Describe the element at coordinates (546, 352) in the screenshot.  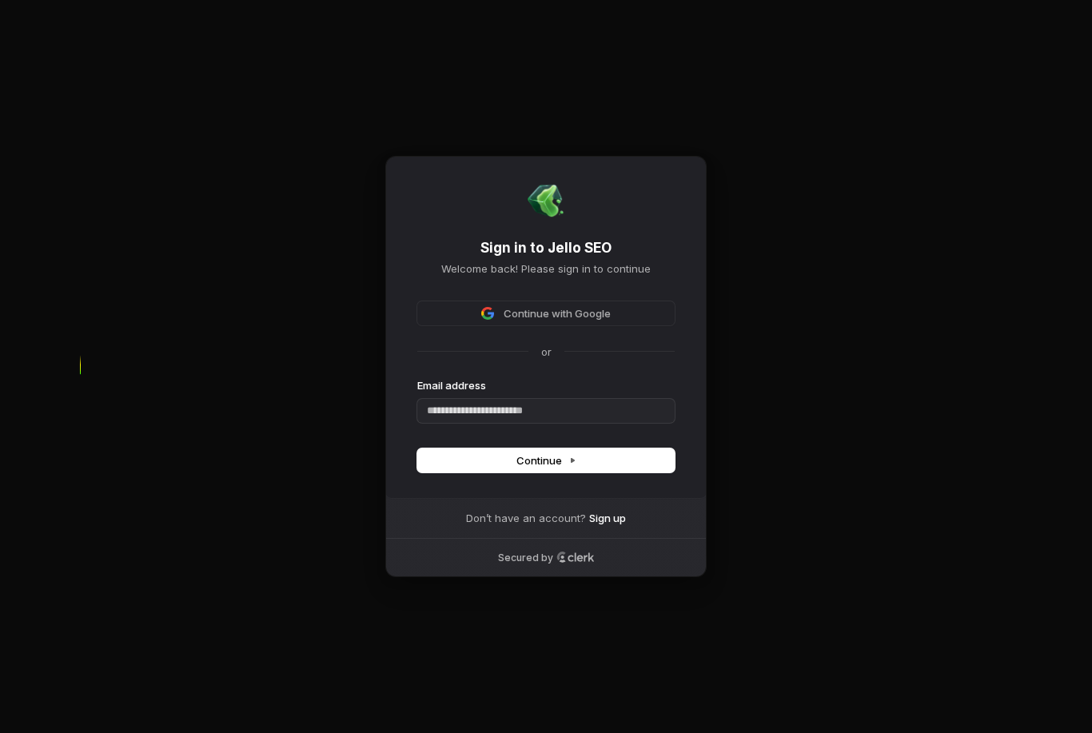
I see `p: or` at that location.